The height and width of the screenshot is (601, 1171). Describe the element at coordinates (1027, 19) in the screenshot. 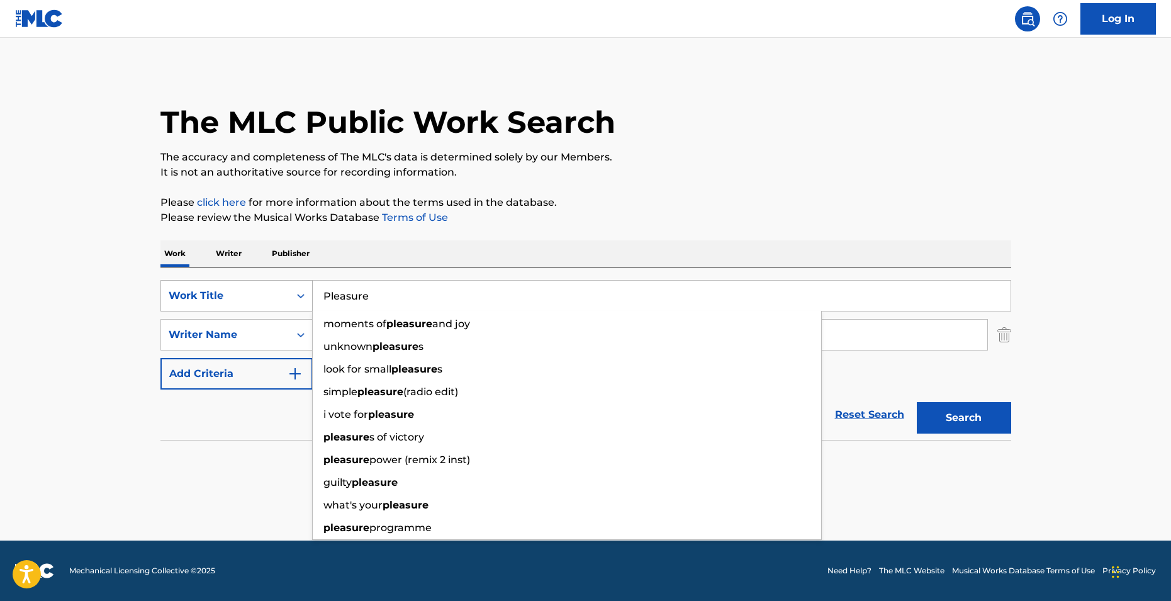

I see `img: search` at that location.